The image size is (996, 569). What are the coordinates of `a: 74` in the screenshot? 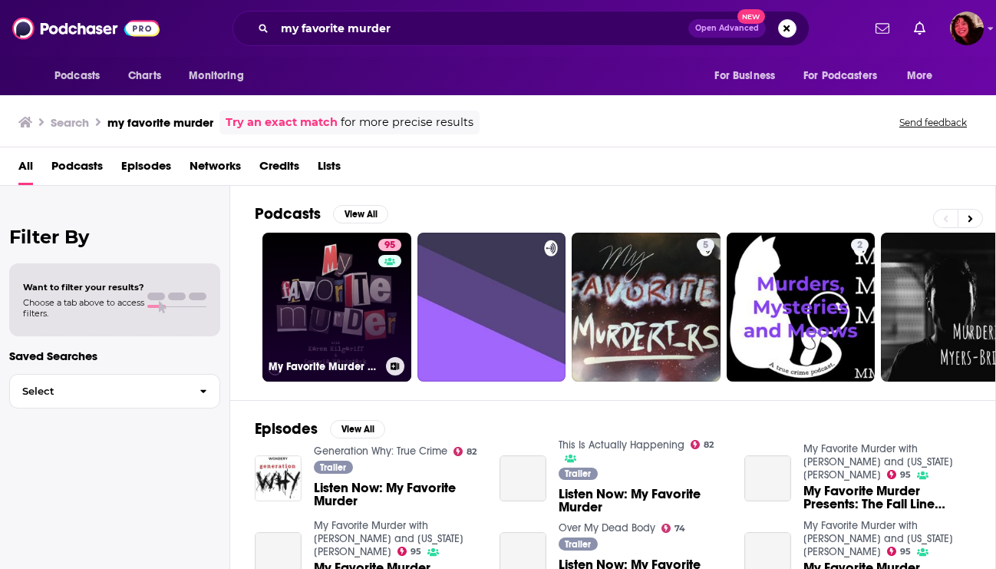 It's located at (674, 528).